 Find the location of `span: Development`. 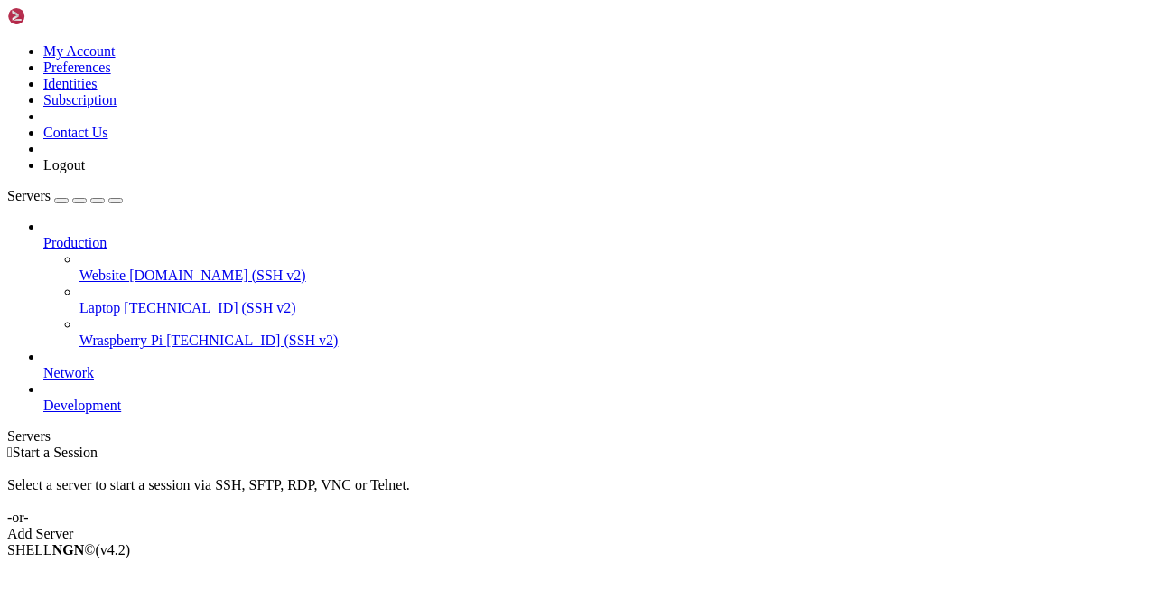

span: Development is located at coordinates (82, 405).